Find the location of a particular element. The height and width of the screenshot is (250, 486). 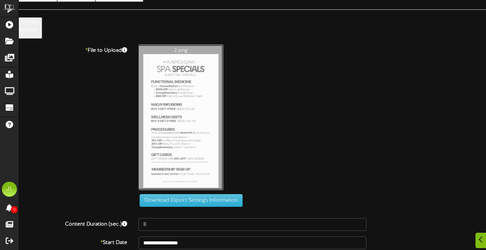

button: Download Export Settings Information is located at coordinates (191, 201).